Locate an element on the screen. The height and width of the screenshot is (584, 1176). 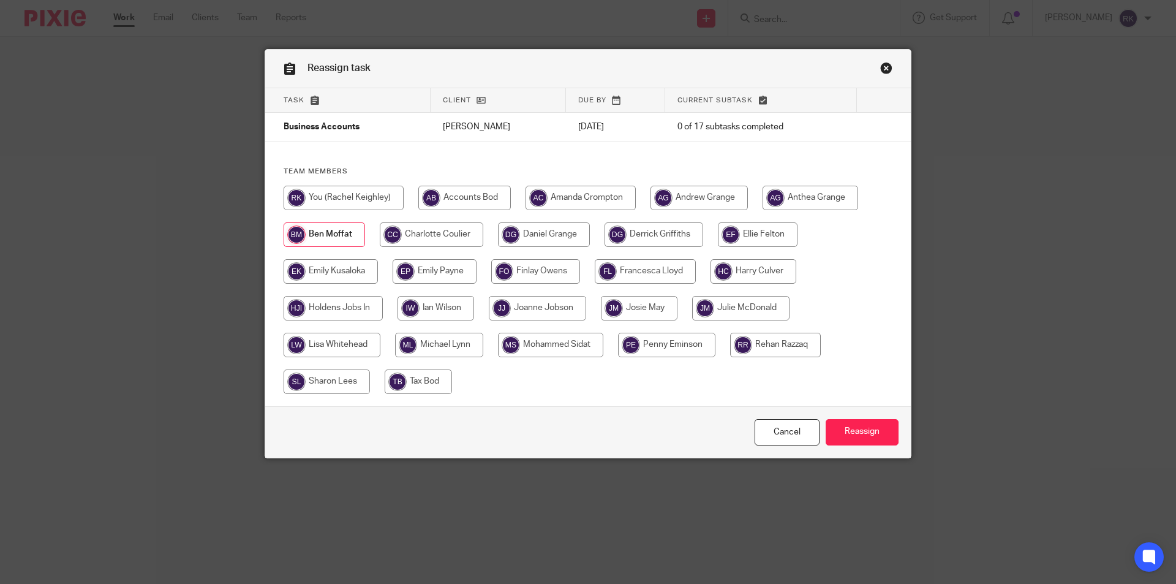
span: Reassign task is located at coordinates (339, 68).